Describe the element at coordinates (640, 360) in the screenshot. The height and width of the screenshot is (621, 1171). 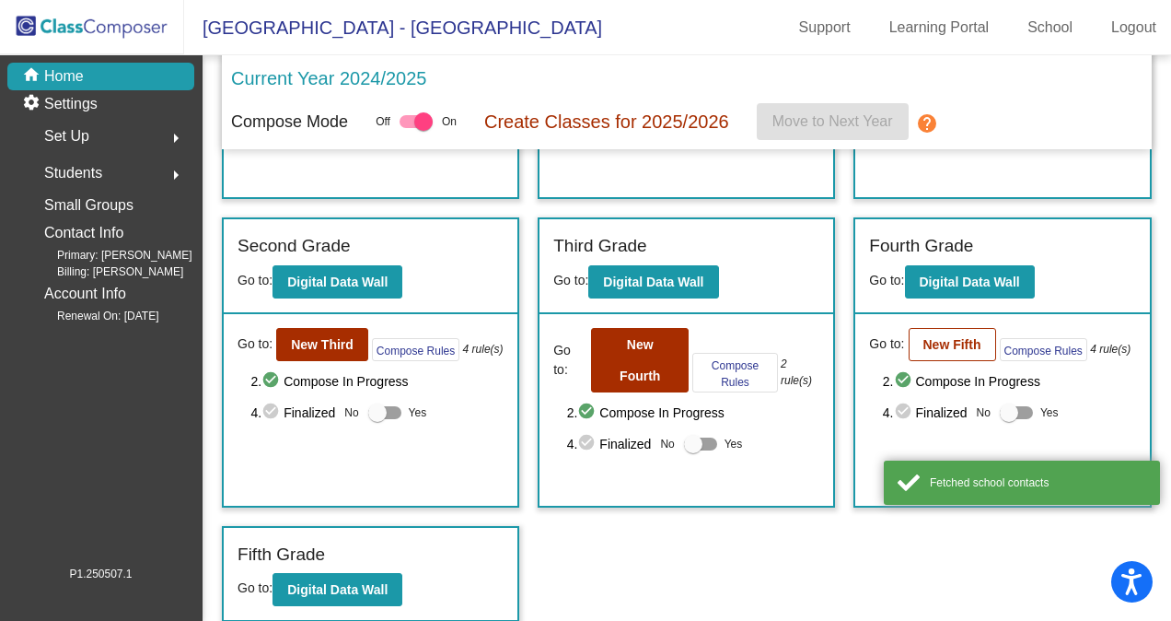
I see `b: New Fourth` at that location.